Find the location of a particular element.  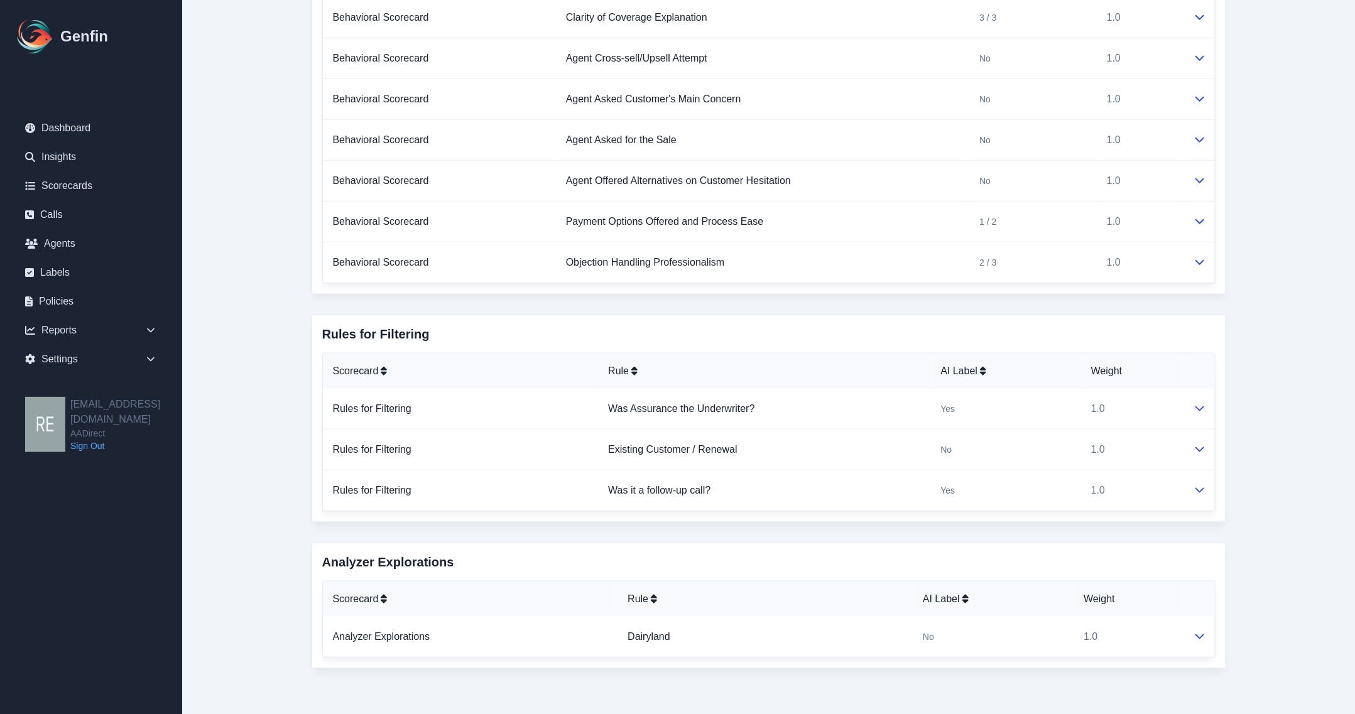

a: Scorecards is located at coordinates (91, 186).